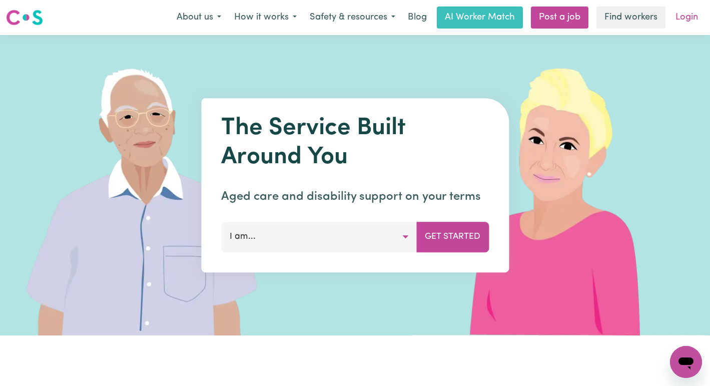  I want to click on a: Blog, so click(417, 18).